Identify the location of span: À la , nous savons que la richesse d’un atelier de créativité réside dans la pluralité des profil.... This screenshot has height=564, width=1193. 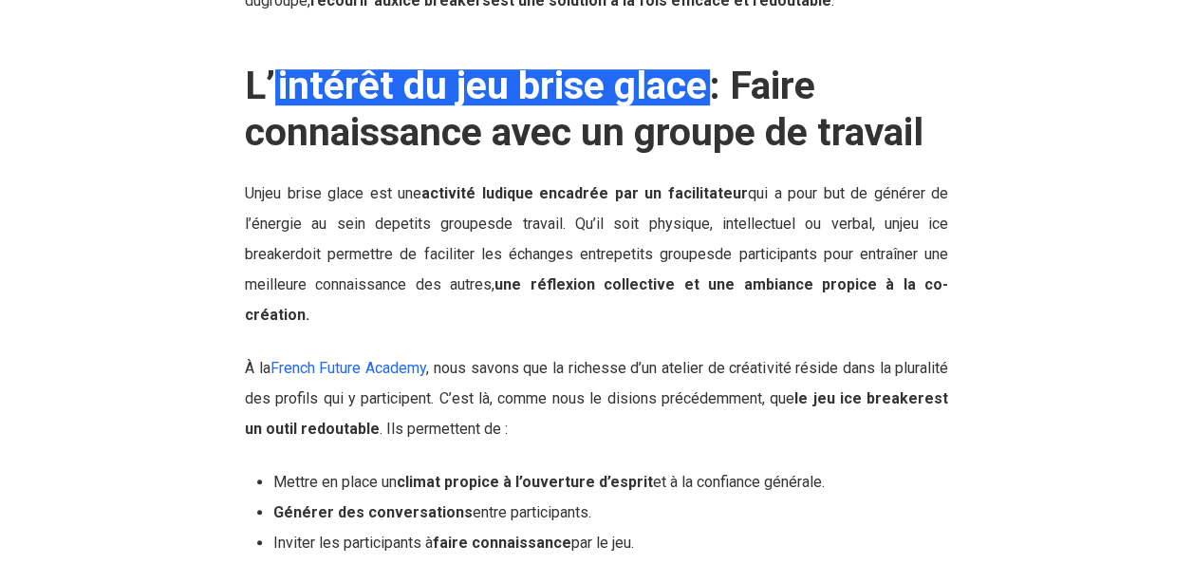
(596, 383).